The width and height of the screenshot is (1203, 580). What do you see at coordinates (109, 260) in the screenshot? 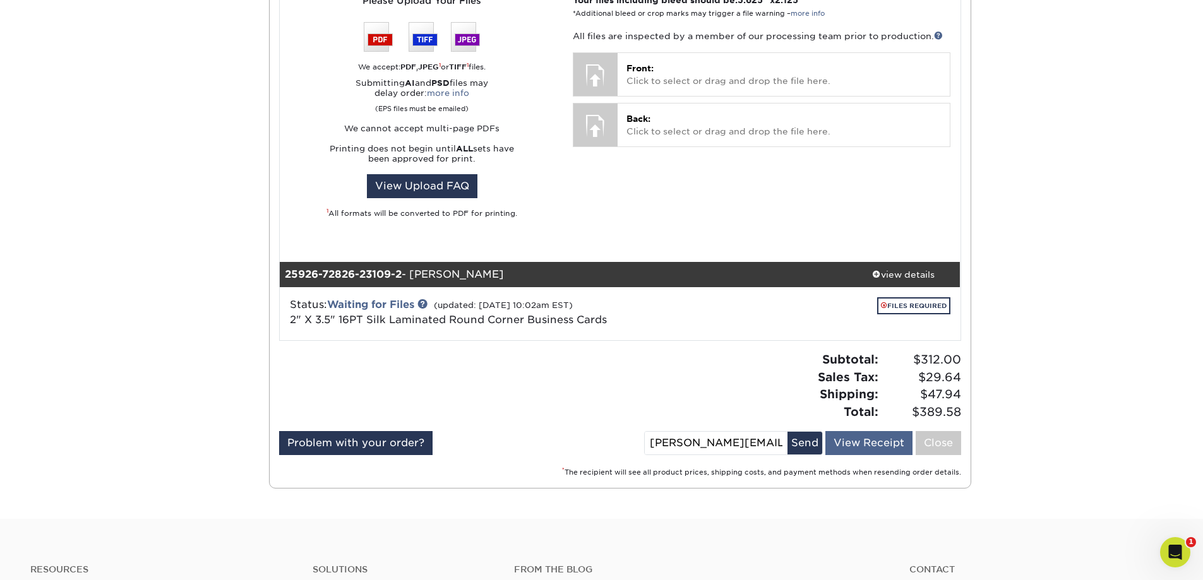
I see `div: If you have any questions about these issues or need further assistance, please visit our support...` at bounding box center [109, 260].